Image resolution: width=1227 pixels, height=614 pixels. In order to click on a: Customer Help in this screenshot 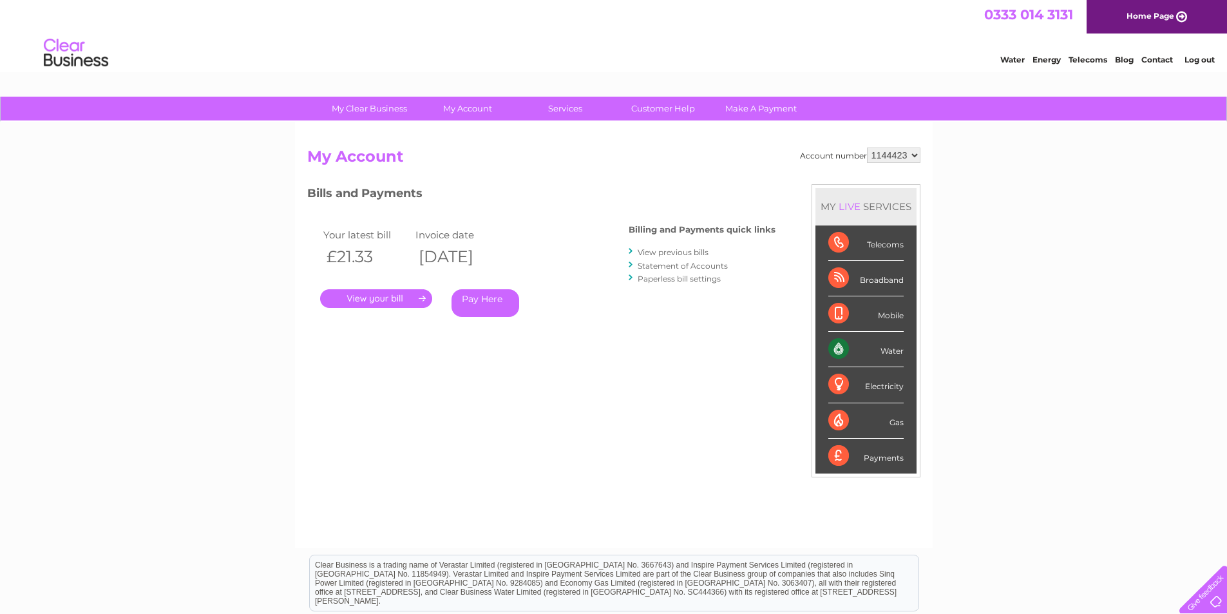, I will do `click(663, 108)`.